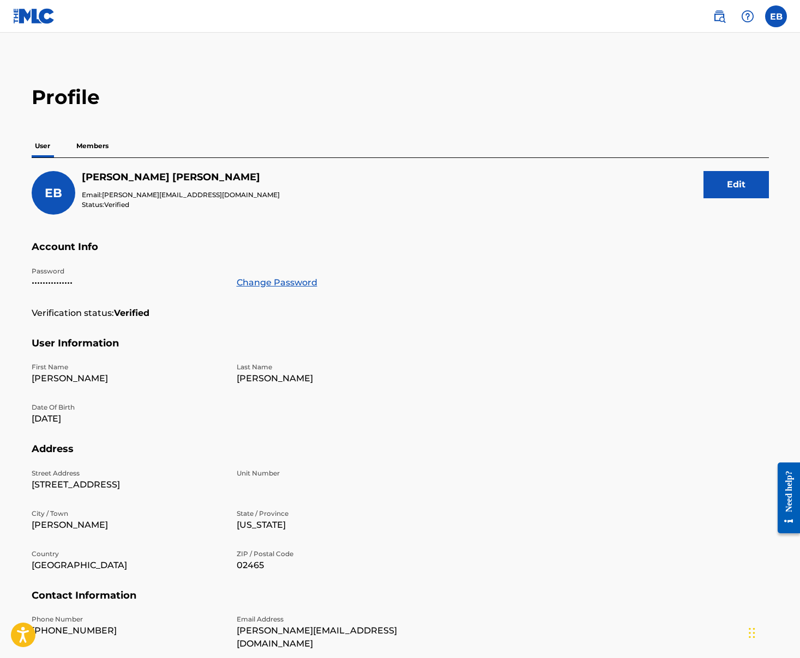  Describe the element at coordinates (128, 620) in the screenshot. I see `p: Phone Number` at that location.